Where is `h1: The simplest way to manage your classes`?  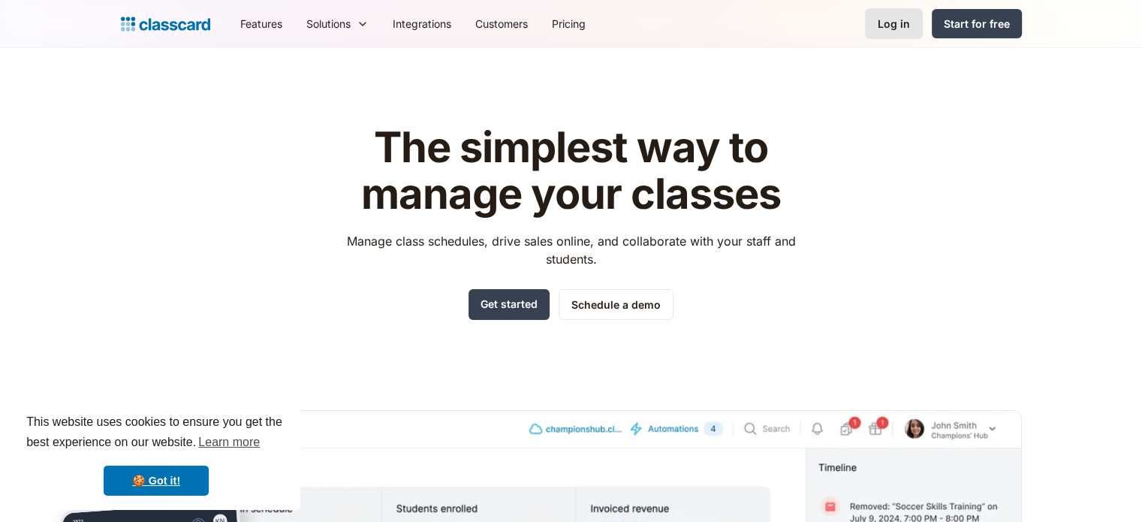 h1: The simplest way to manage your classes is located at coordinates (571, 170).